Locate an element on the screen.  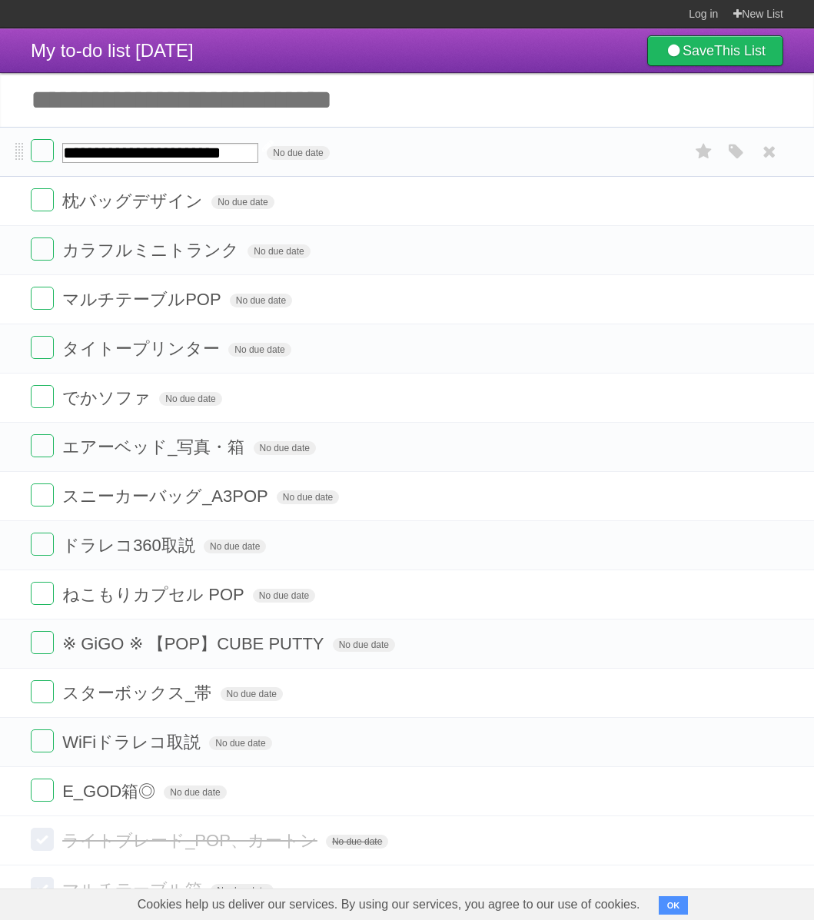
span: マルチテーブル箱 is located at coordinates (134, 889).